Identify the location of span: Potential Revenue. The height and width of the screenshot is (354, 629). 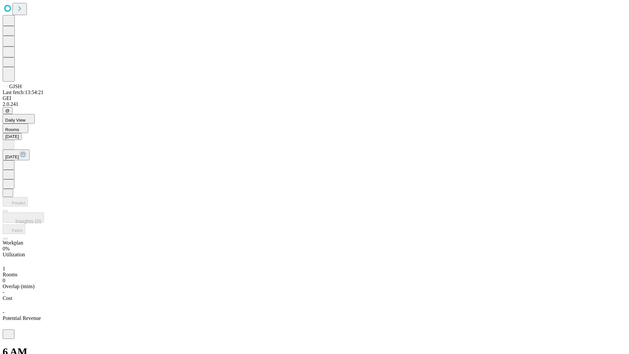
(22, 318).